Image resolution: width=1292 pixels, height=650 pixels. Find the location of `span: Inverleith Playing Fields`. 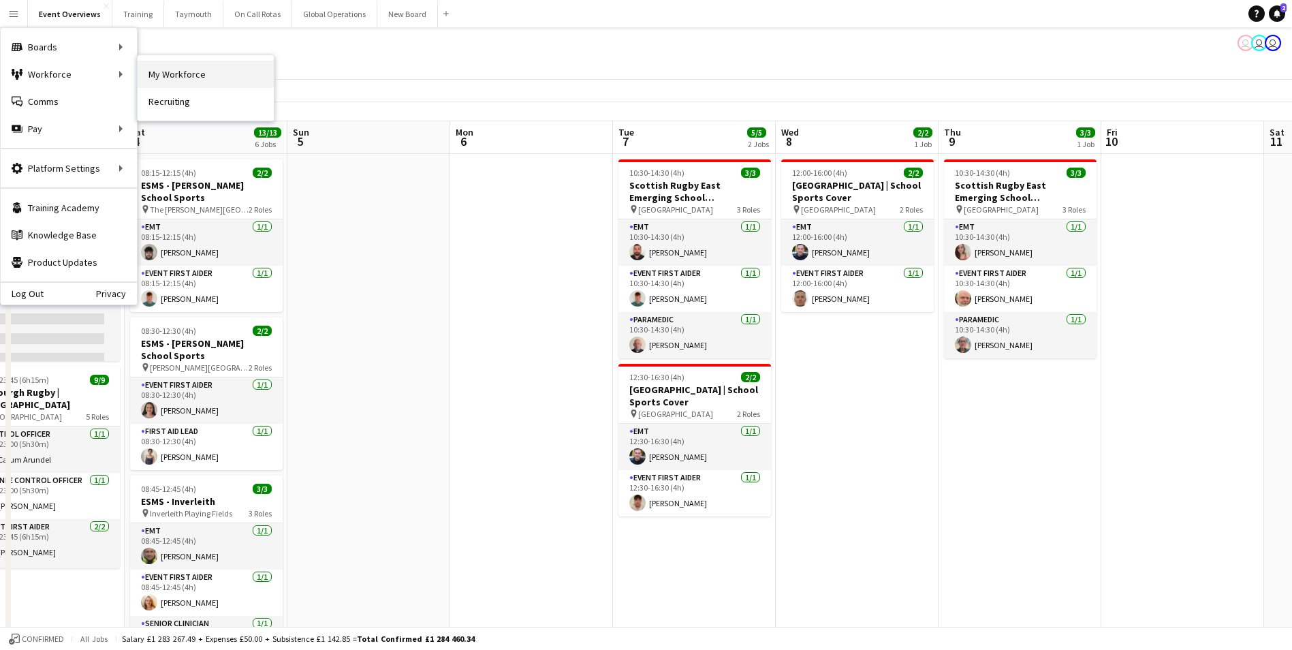

span: Inverleith Playing Fields is located at coordinates (191, 513).